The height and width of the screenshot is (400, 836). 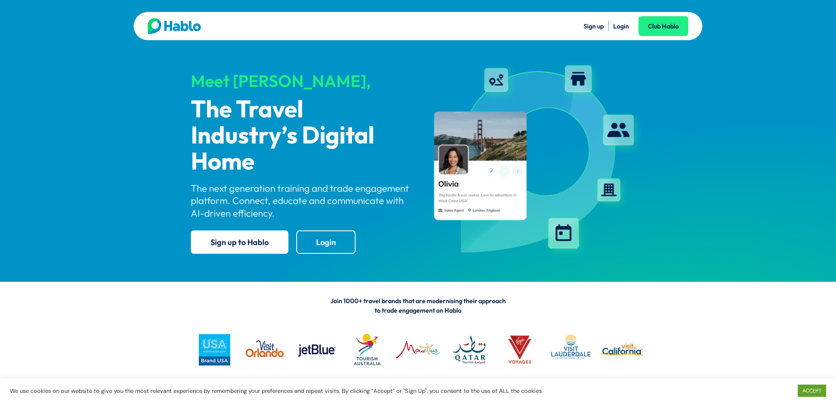 What do you see at coordinates (570, 349) in the screenshot?
I see `img: LAUDERDALE` at bounding box center [570, 349].